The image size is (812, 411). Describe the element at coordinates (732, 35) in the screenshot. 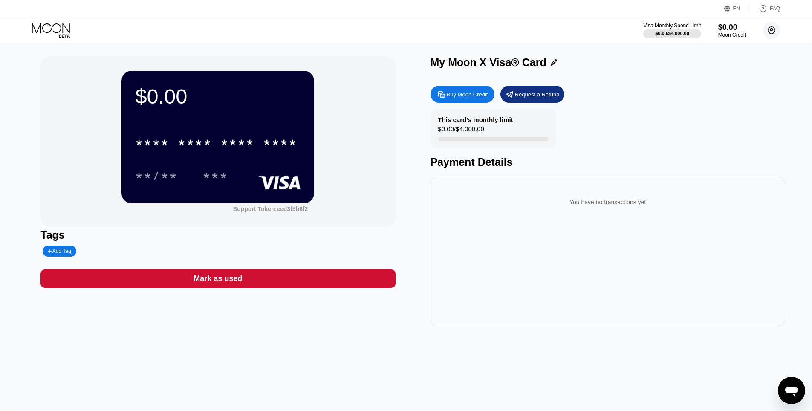

I see `div: Moon Credit` at that location.